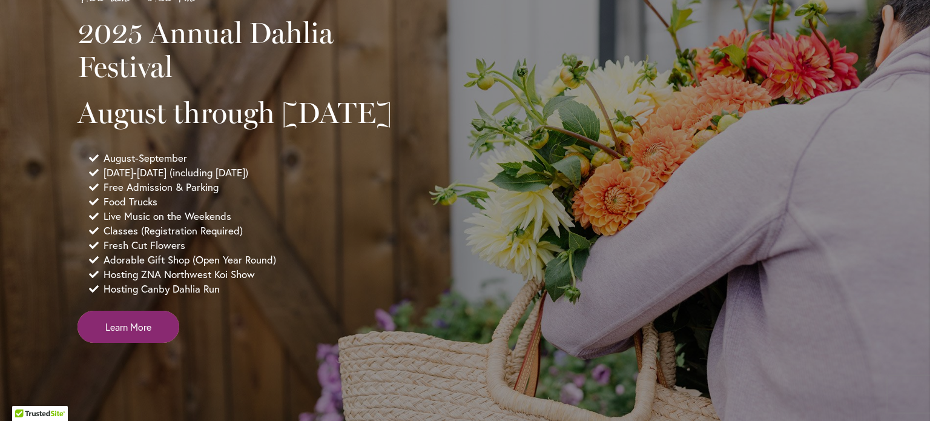 The image size is (930, 421). What do you see at coordinates (244, 50) in the screenshot?
I see `h2: 2025 Annual Dahlia Festival` at bounding box center [244, 50].